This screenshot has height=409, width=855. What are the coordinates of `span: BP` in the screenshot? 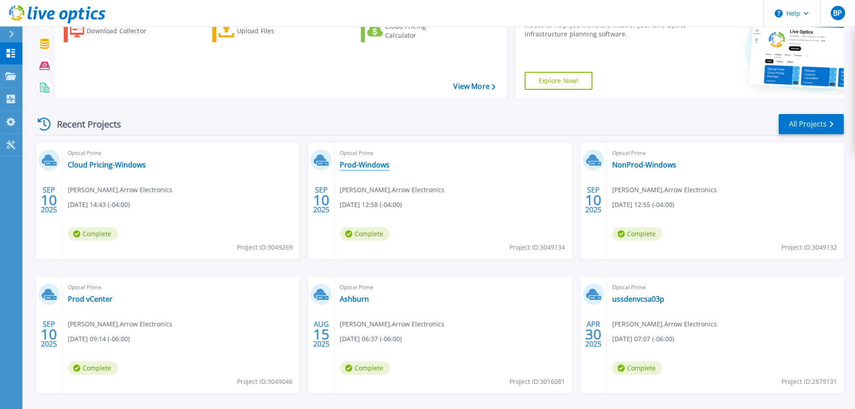 It's located at (837, 13).